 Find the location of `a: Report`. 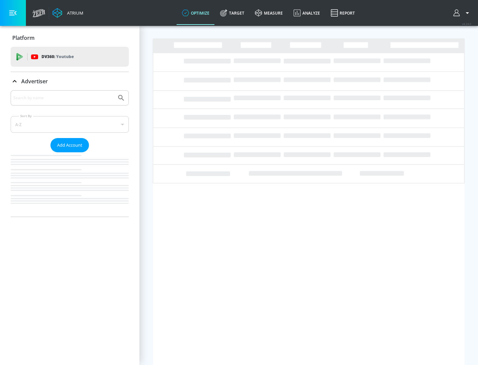

a: Report is located at coordinates (342, 13).